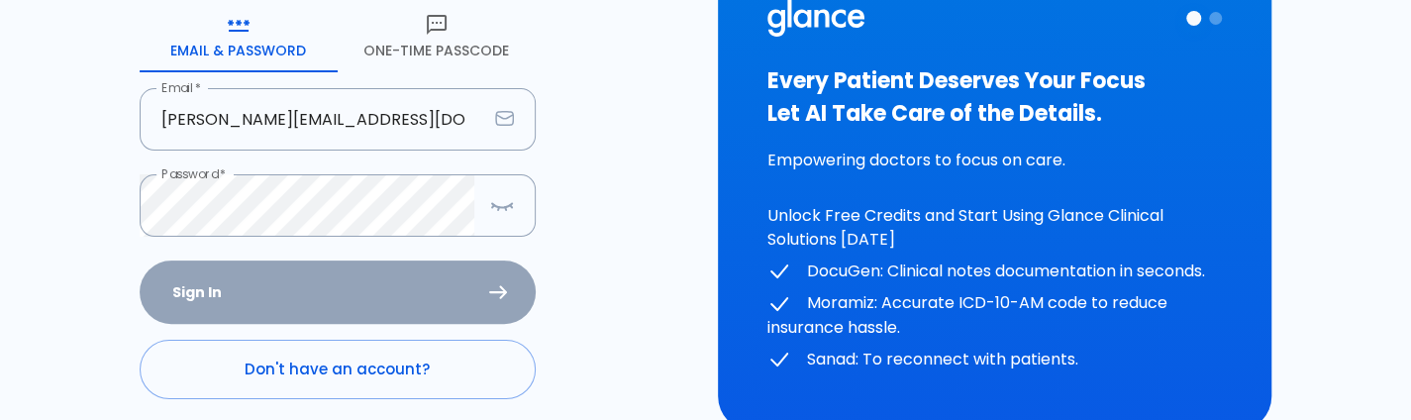 Image resolution: width=1411 pixels, height=420 pixels. What do you see at coordinates (995, 271) in the screenshot?
I see `p: DocuGen: Clinical notes documentation in seconds.` at bounding box center [995, 271].